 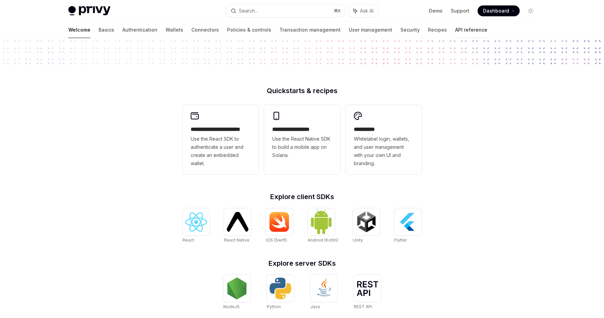 What do you see at coordinates (367, 11) in the screenshot?
I see `span: Ask AI` at bounding box center [367, 11].